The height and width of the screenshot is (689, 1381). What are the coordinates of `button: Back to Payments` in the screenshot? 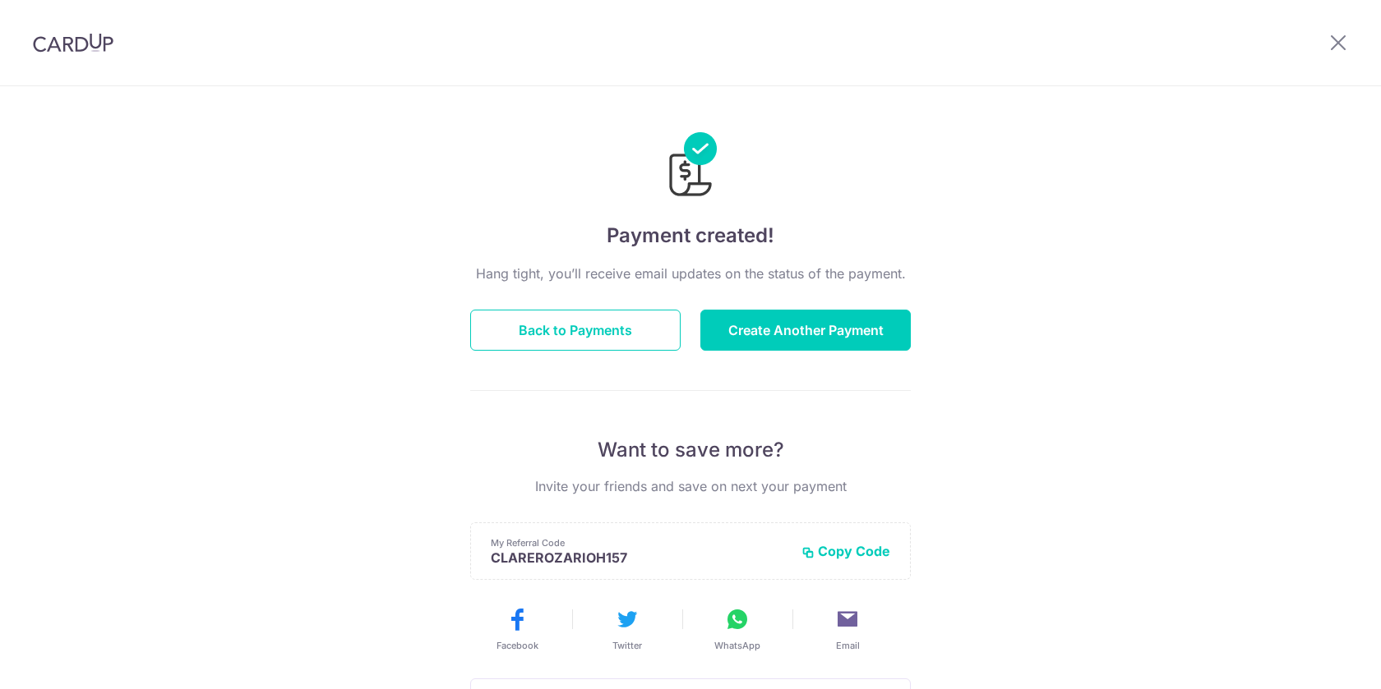 It's located at (575, 330).